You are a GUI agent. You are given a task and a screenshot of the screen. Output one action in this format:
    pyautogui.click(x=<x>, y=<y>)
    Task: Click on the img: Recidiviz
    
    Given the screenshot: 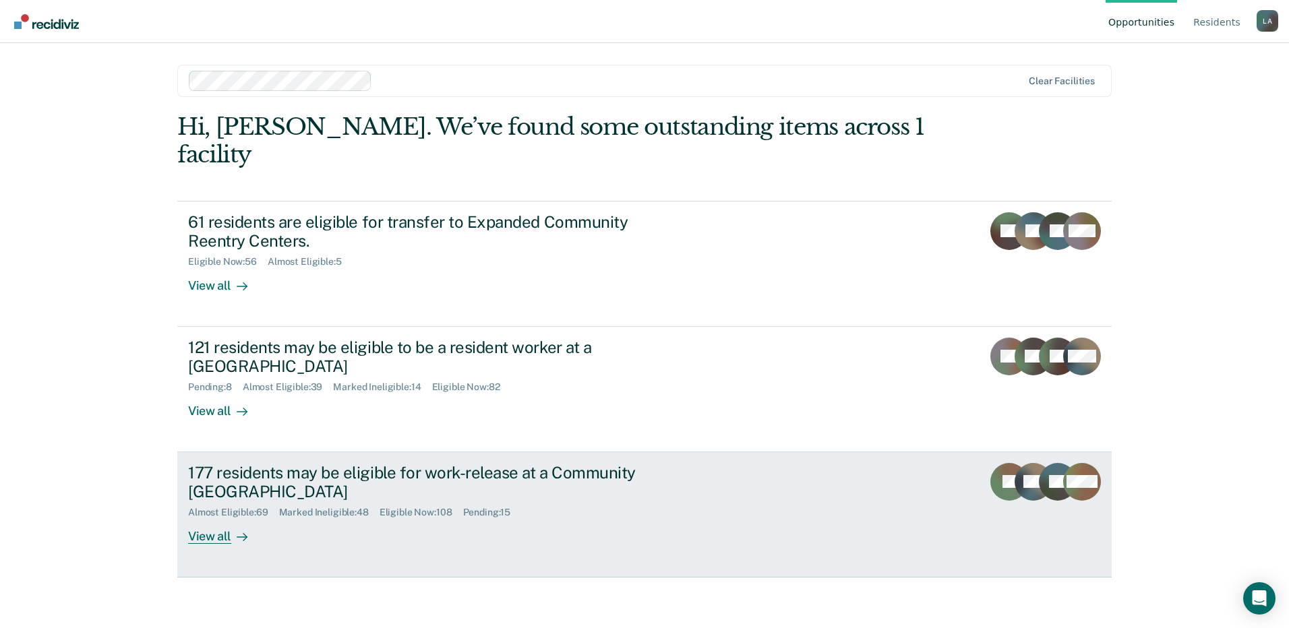 What is the action you would take?
    pyautogui.click(x=47, y=22)
    